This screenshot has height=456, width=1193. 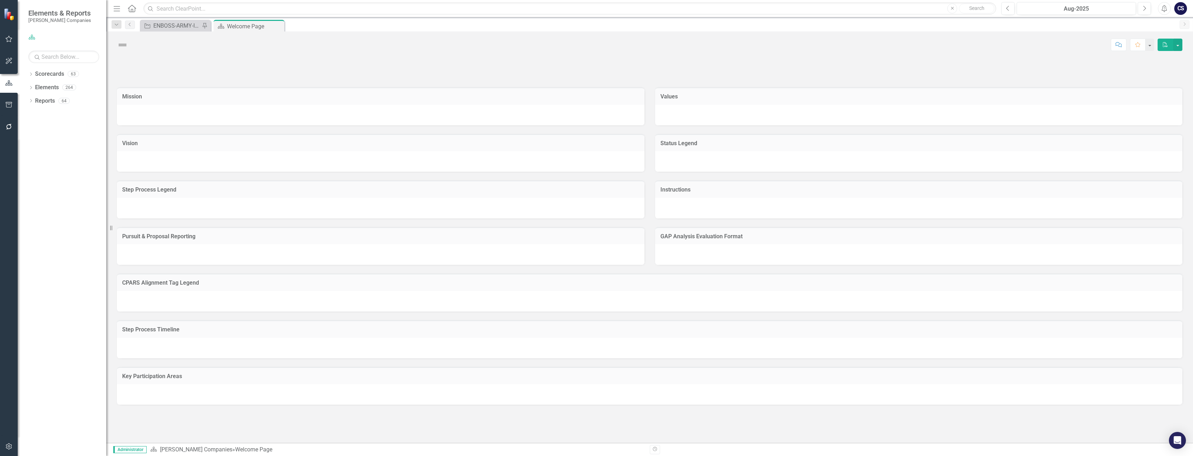 I want to click on button: Search, so click(x=977, y=8).